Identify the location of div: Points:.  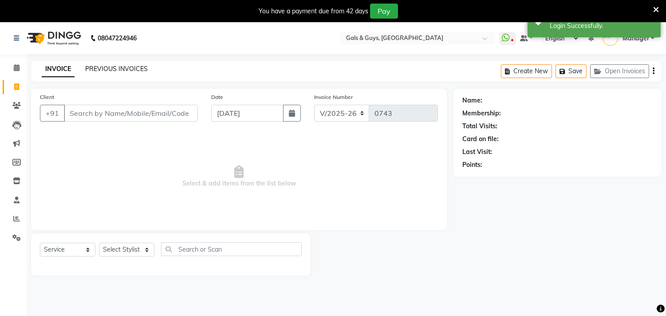
(472, 164).